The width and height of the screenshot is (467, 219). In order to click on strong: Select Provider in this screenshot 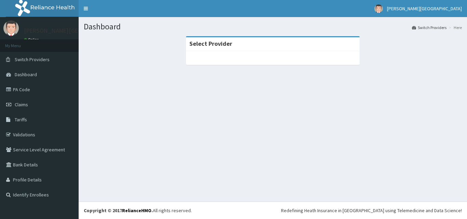, I will do `click(211, 43)`.